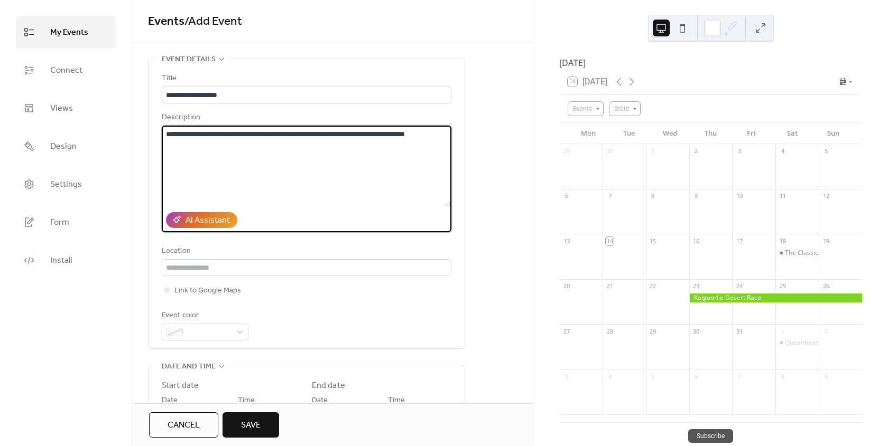 The image size is (888, 446). What do you see at coordinates (60, 223) in the screenshot?
I see `span: Form` at bounding box center [60, 223].